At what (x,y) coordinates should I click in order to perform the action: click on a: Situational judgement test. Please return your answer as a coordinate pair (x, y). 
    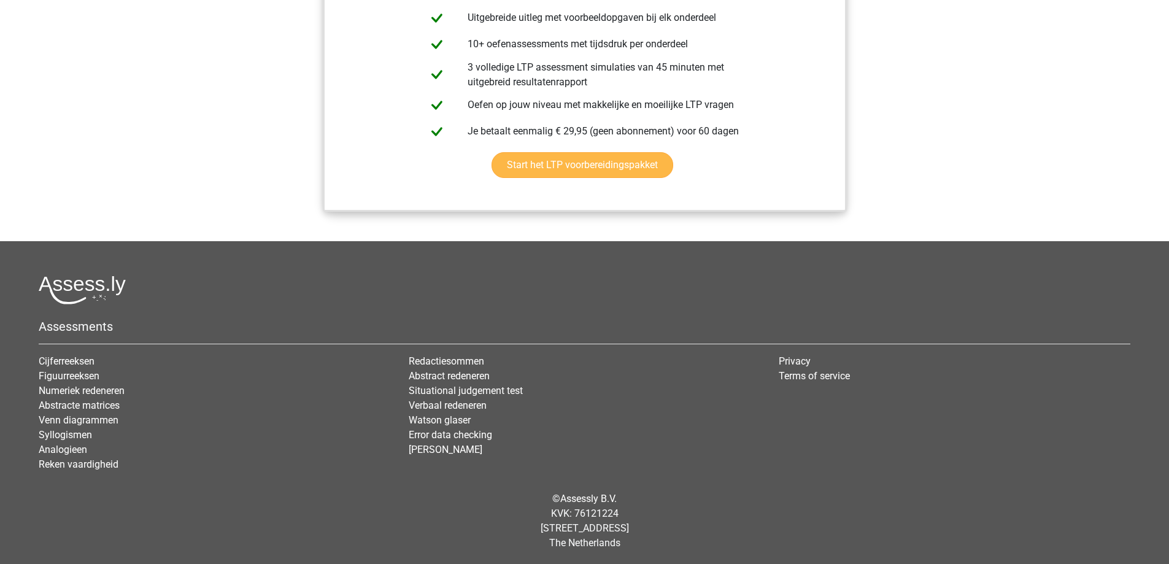
    Looking at the image, I should click on (466, 390).